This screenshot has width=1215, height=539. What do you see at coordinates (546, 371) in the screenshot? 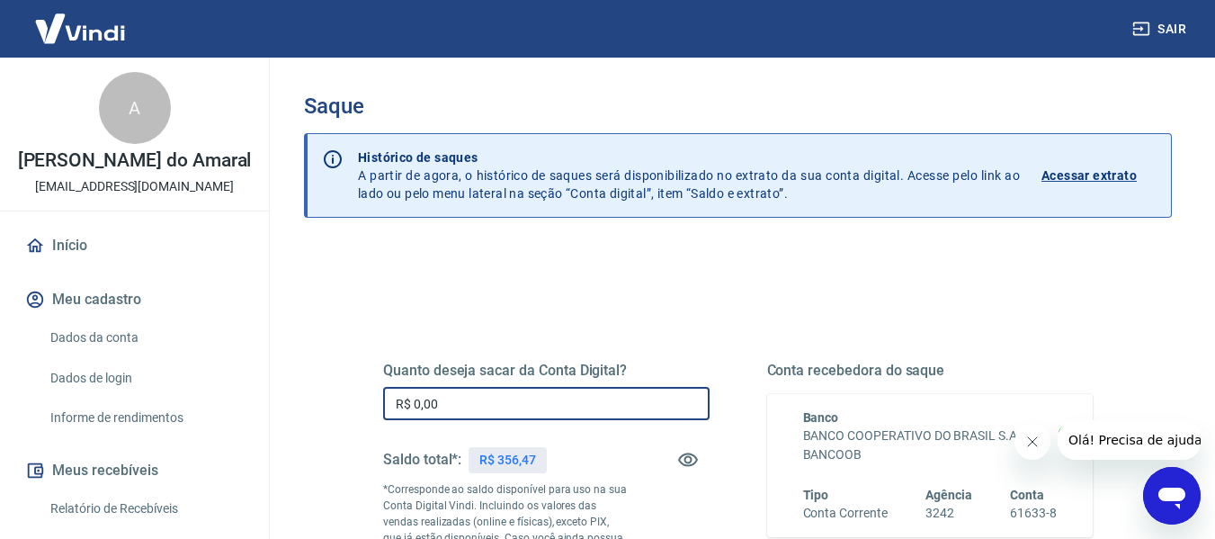
I see `h5: Quanto deseja sacar da Conta Digital?` at bounding box center [546, 371].